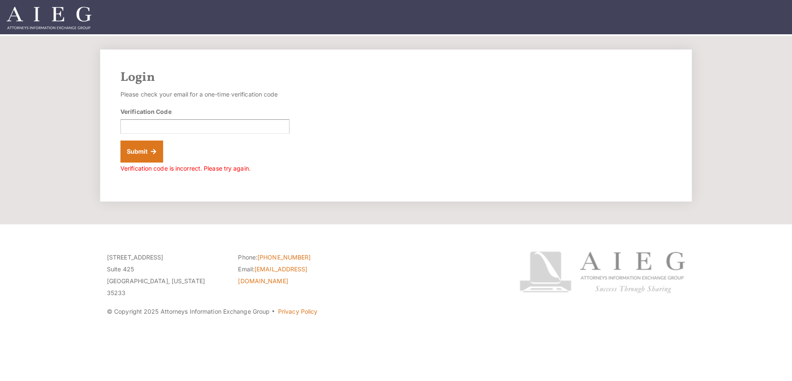 Image resolution: width=792 pixels, height=381 pixels. What do you see at coordinates (186, 168) in the screenshot?
I see `span: Verification code is incorrect. Please try again.` at bounding box center [186, 168].